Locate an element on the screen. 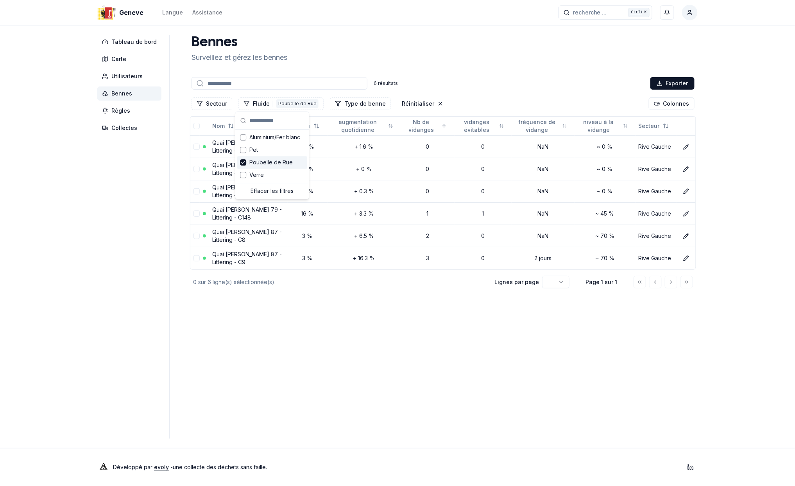 This screenshot has height=486, width=795. button: Sorted ascending. Click to sort descending. is located at coordinates (425, 126).